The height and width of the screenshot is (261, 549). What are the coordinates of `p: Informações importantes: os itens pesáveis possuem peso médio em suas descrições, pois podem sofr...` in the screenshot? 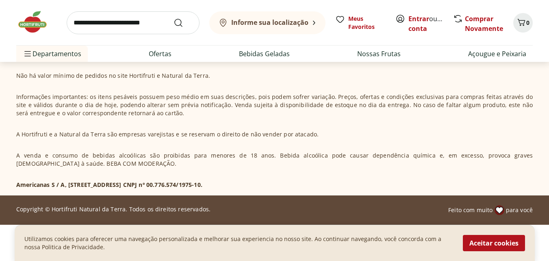 It's located at (274, 105).